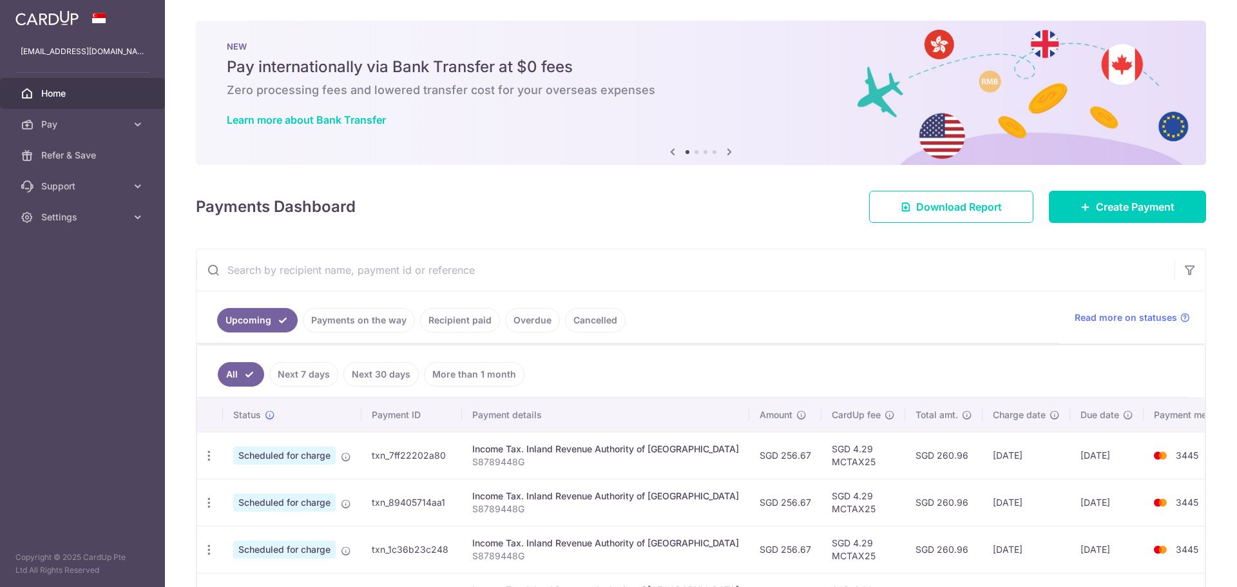 This screenshot has width=1237, height=587. Describe the element at coordinates (595, 320) in the screenshot. I see `a: Cancelled` at that location.